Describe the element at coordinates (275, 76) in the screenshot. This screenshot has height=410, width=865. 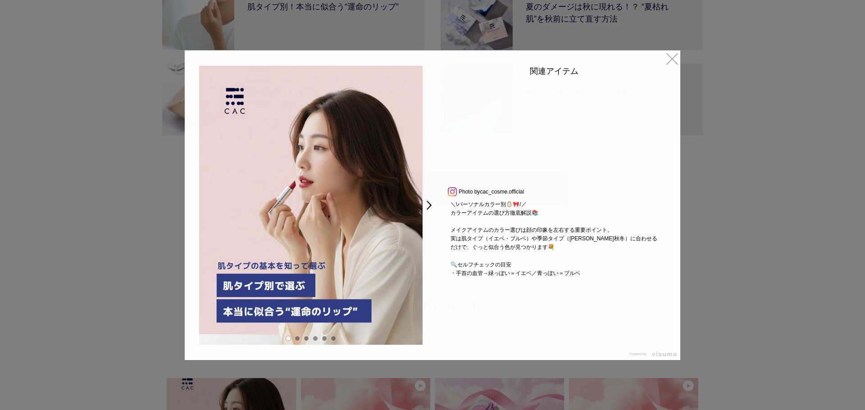
I see `p: メイク` at that location.